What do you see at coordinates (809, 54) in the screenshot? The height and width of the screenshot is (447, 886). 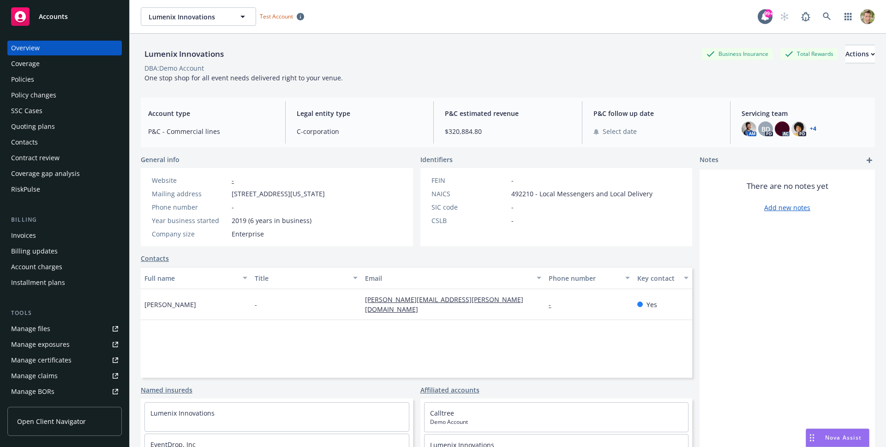 I see `div: Total Rewards` at bounding box center [809, 54].